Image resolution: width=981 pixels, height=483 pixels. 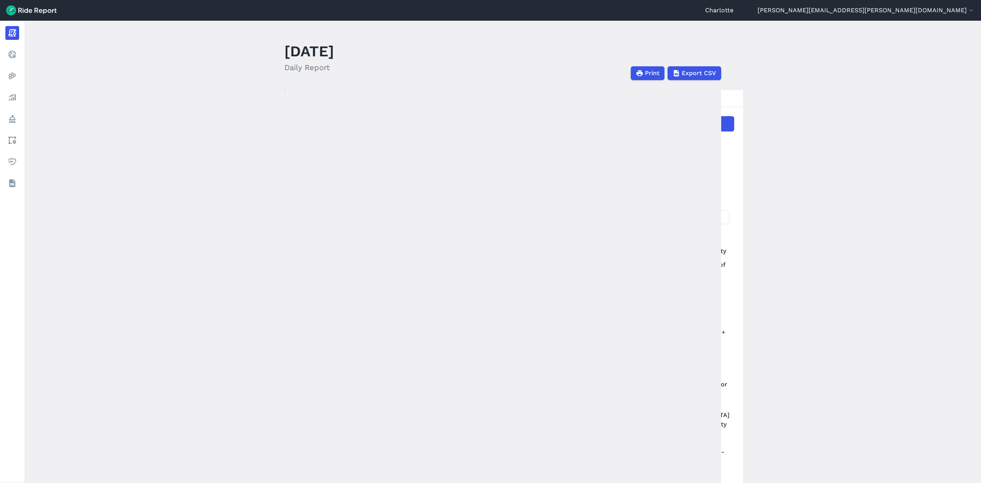 I want to click on a: Report, so click(x=12, y=33).